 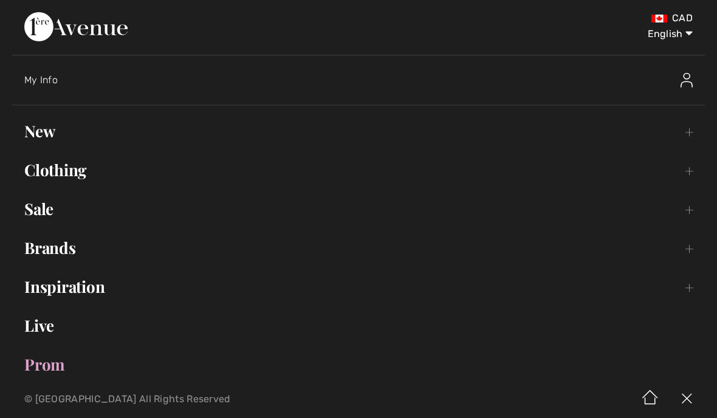 I want to click on img: 1ère Avenue, so click(x=76, y=27).